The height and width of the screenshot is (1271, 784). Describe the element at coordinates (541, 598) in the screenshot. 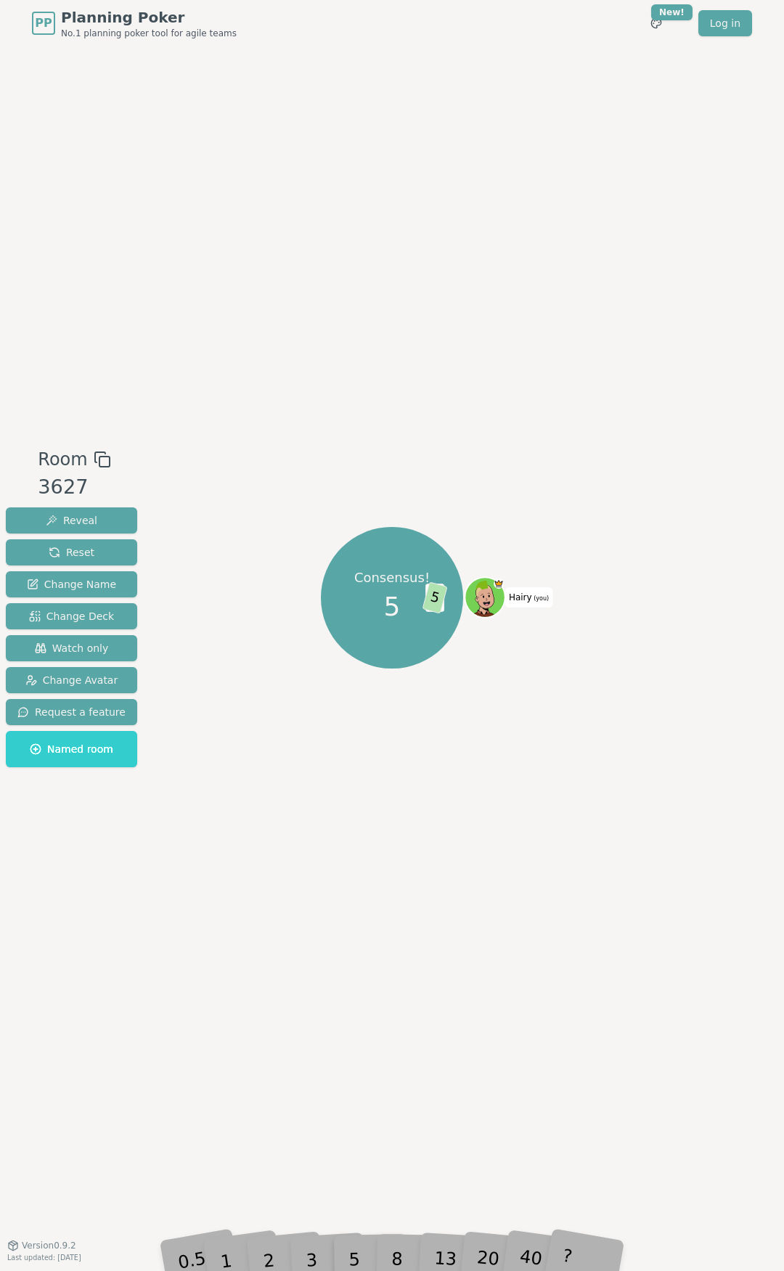

I see `span: (you)` at that location.